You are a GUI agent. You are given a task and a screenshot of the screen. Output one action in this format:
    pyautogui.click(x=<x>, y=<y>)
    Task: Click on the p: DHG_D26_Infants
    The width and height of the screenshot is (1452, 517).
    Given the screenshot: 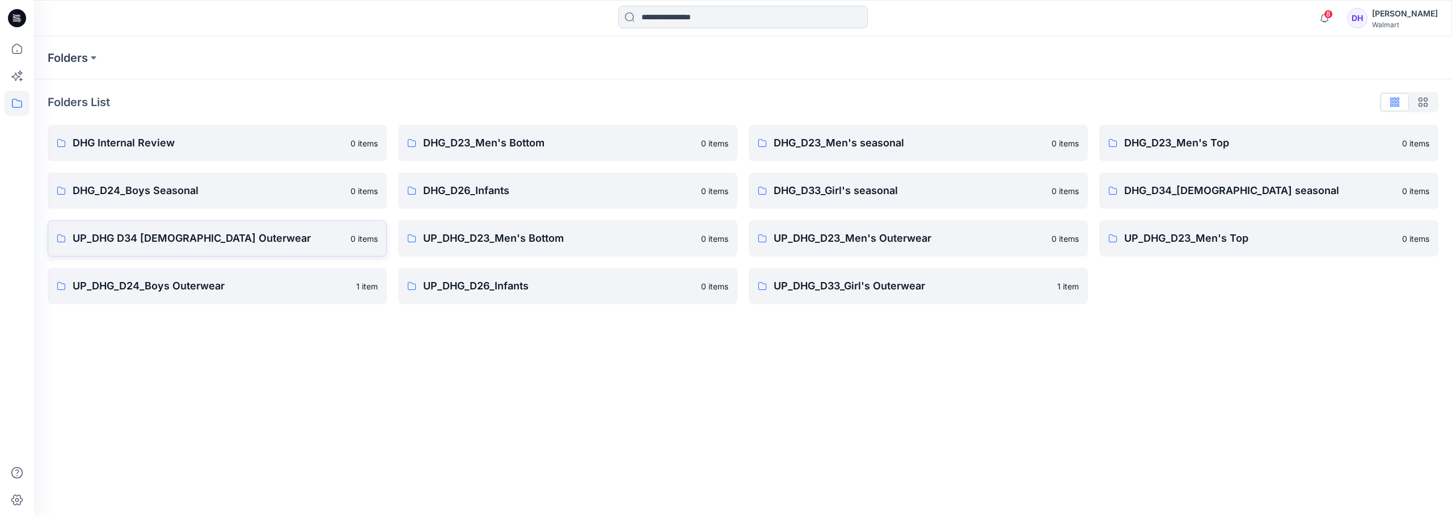 What is the action you would take?
    pyautogui.click(x=559, y=191)
    